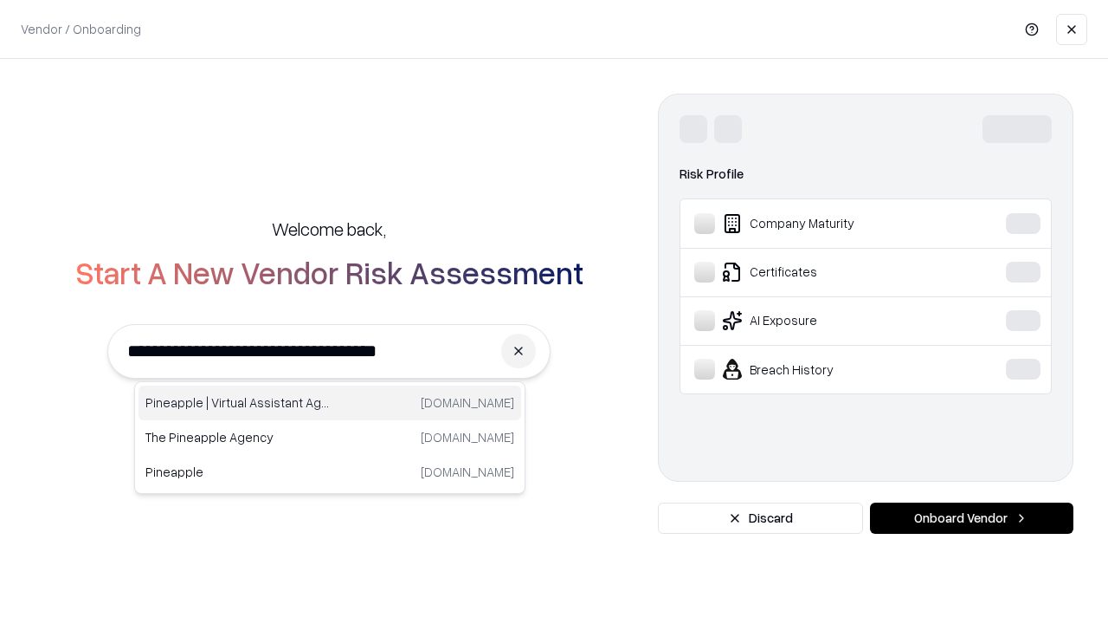  Describe the element at coordinates (824, 369) in the screenshot. I see `div: Breach History` at that location.